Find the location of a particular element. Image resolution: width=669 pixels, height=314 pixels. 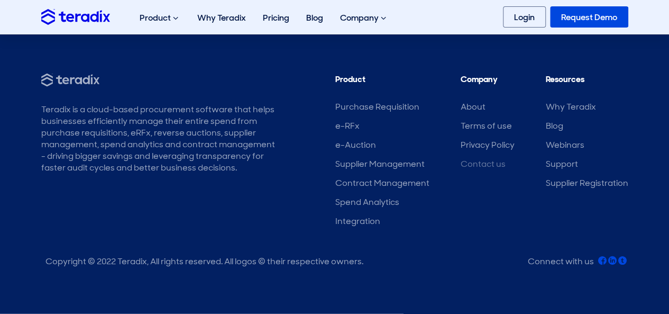

div: Connect with us is located at coordinates (561, 261).